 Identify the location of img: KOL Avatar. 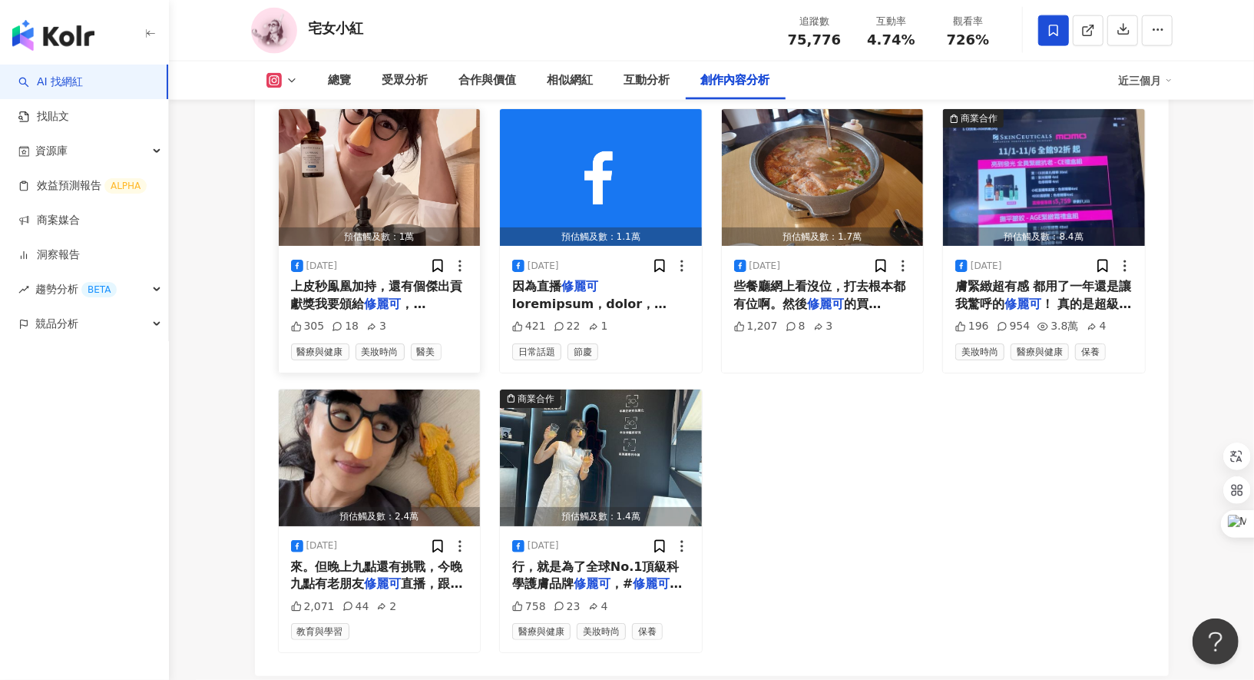
(274, 31).